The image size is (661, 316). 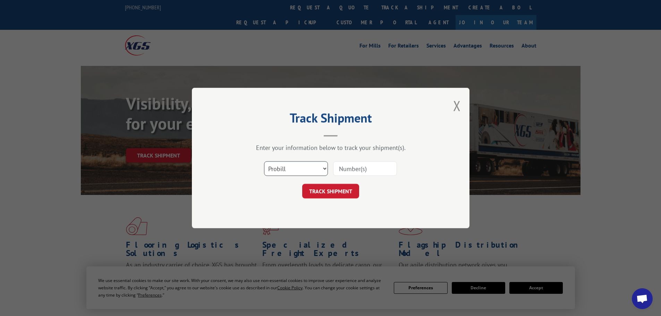 I want to click on button: TRACK SHIPMENT, so click(x=331, y=191).